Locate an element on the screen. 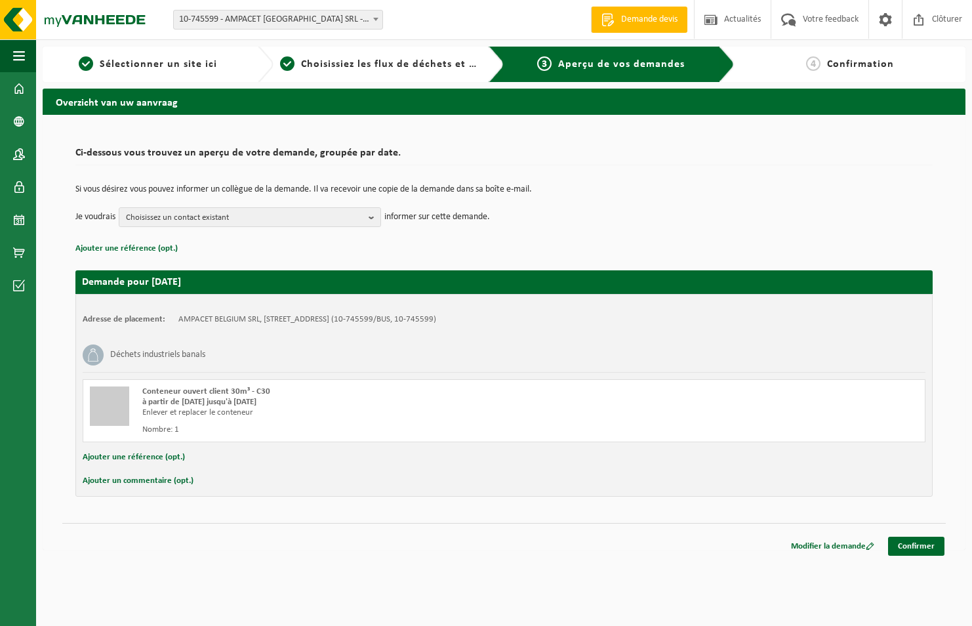  span: 1 is located at coordinates (86, 64).